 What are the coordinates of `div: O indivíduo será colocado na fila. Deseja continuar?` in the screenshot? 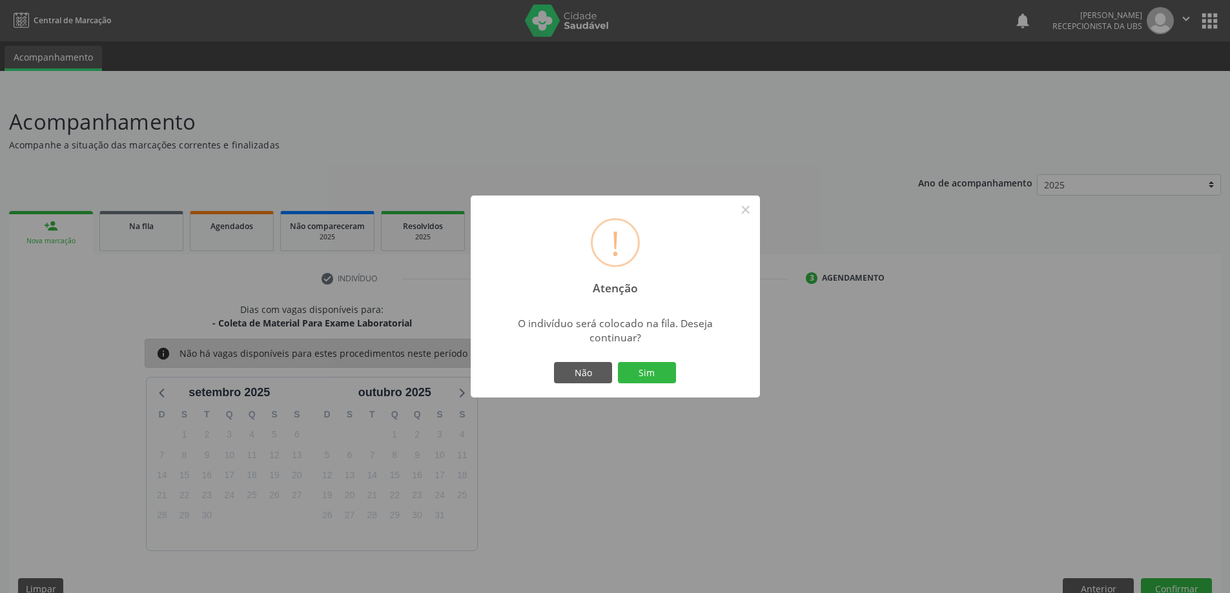 It's located at (615, 331).